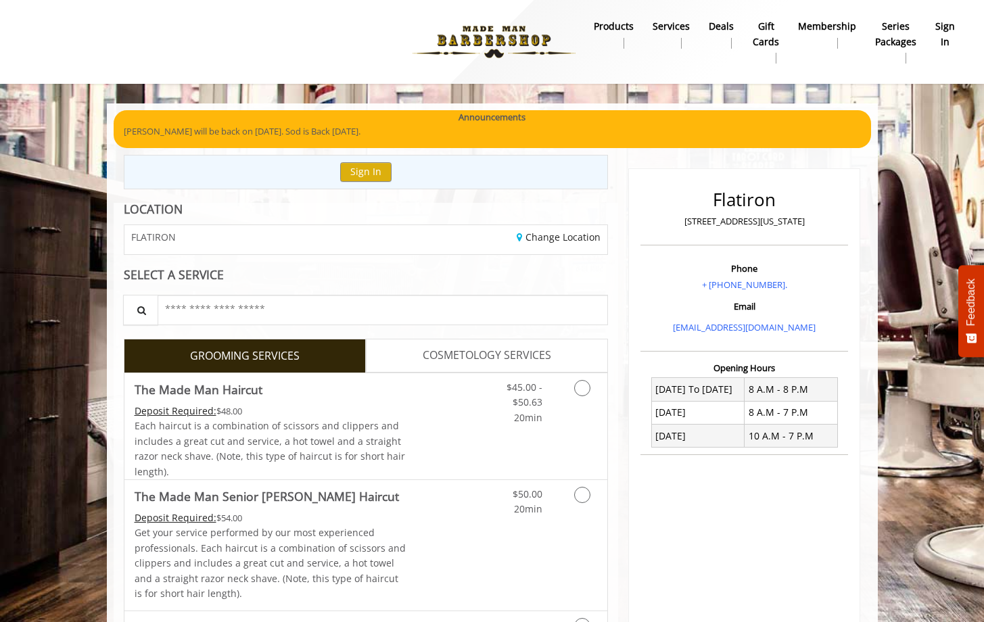 The image size is (984, 622). I want to click on span: $50.00, so click(527, 493).